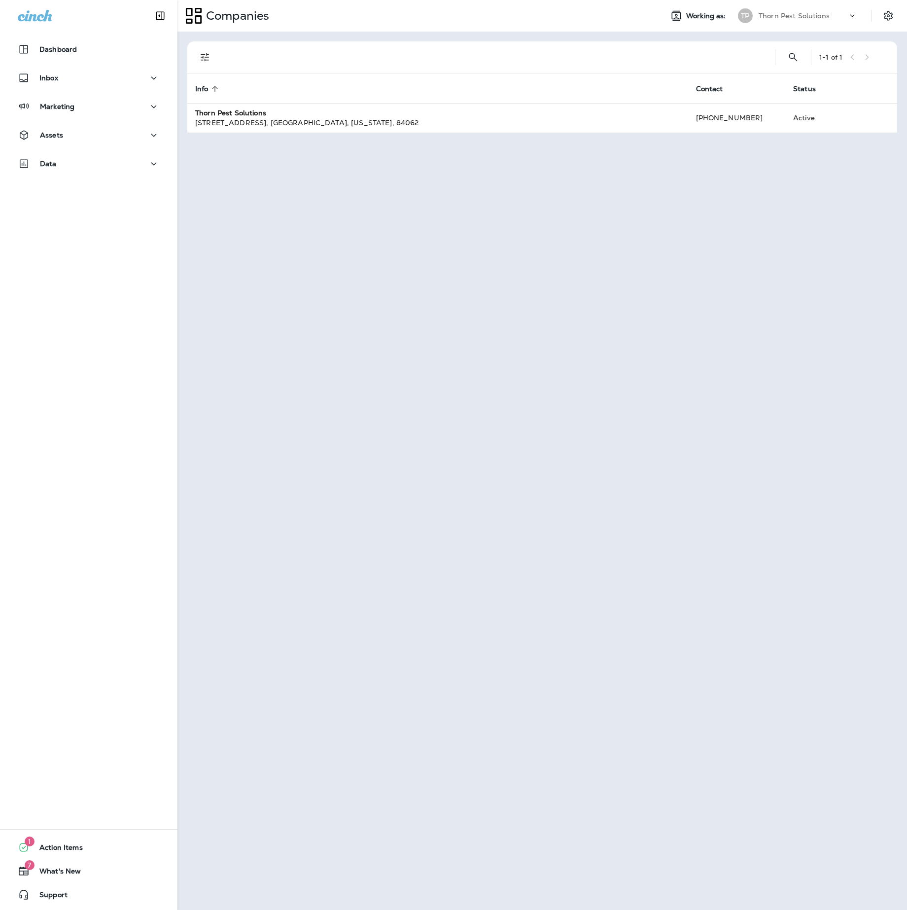  What do you see at coordinates (745, 16) in the screenshot?
I see `div: TP` at bounding box center [745, 16].